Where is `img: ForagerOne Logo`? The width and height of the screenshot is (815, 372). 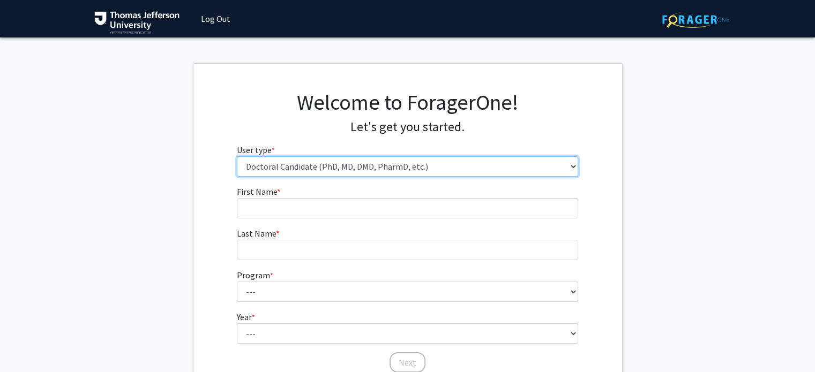
img: ForagerOne Logo is located at coordinates (695, 19).